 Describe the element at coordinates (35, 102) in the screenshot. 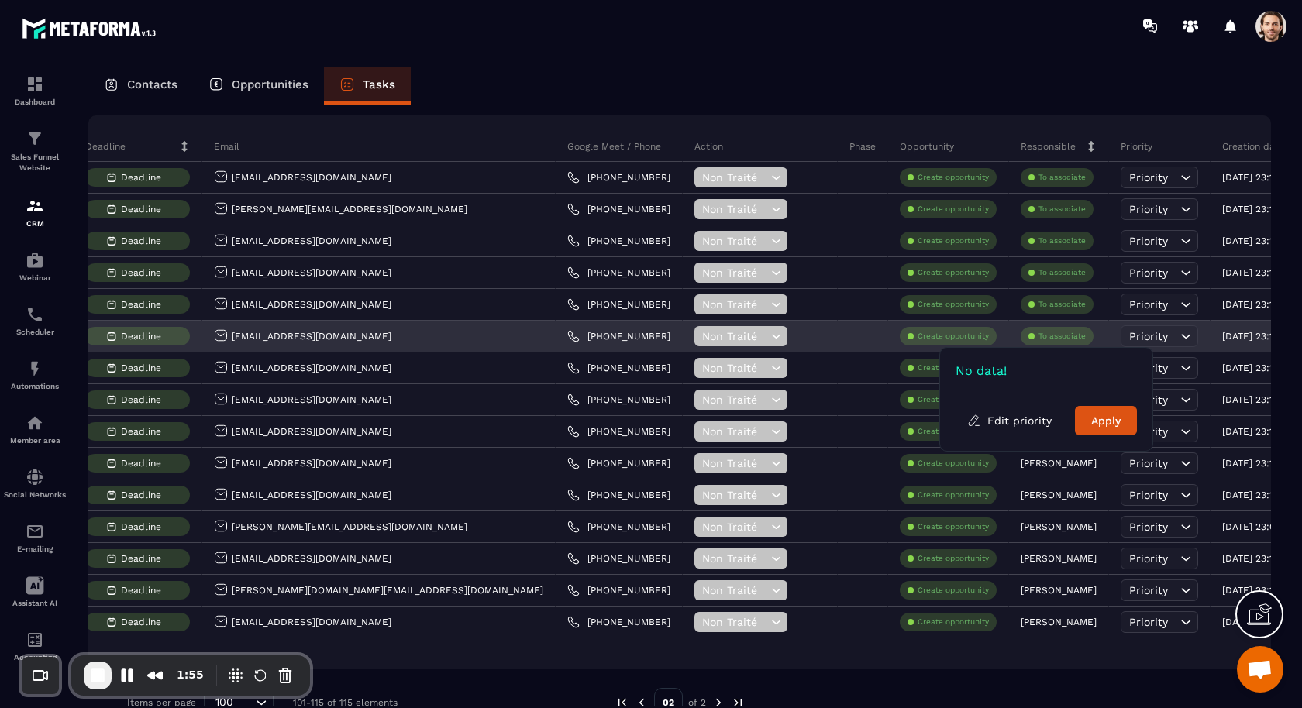

I see `p: Dashboard` at that location.